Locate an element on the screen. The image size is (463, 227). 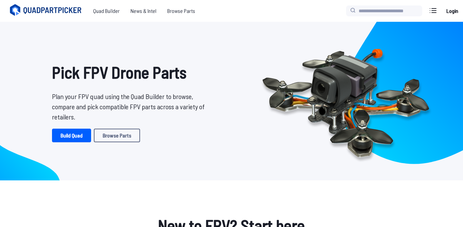
img: Quadcopter is located at coordinates (346, 101).